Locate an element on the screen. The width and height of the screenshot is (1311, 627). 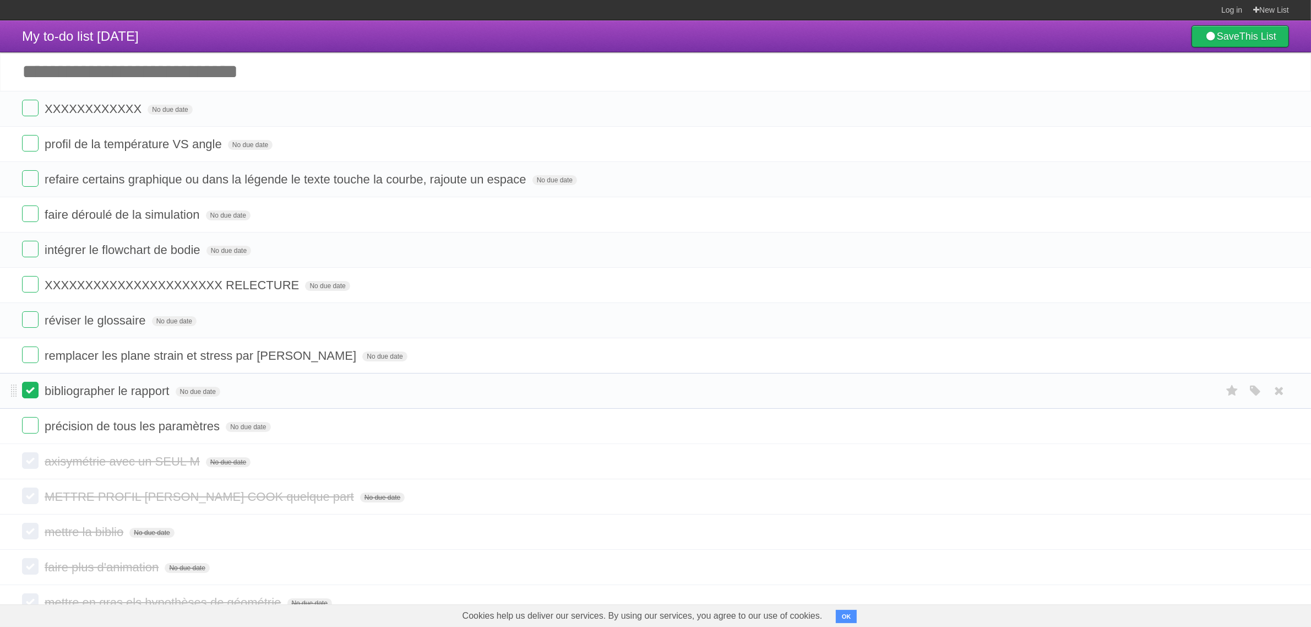
a: SaveThis List is located at coordinates (1240, 36).